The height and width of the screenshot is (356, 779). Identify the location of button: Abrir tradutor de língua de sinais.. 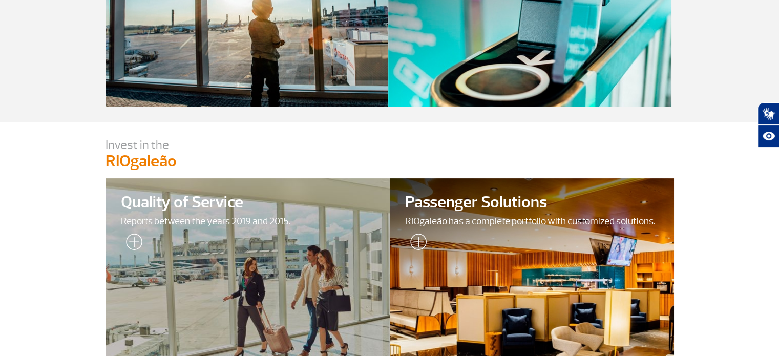
(769, 114).